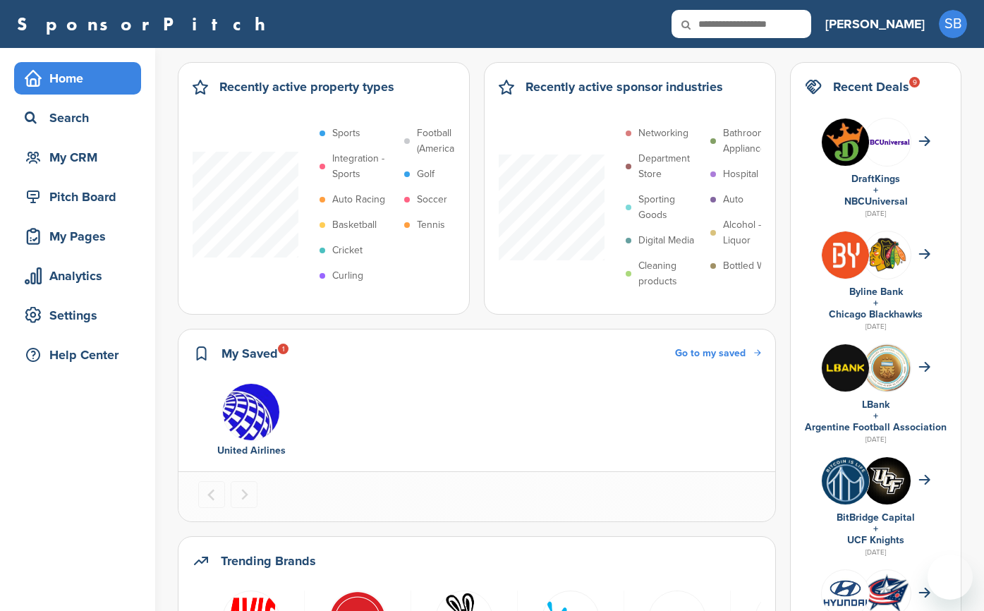  I want to click on img: Nbcuniversal 400x400, so click(887, 142).